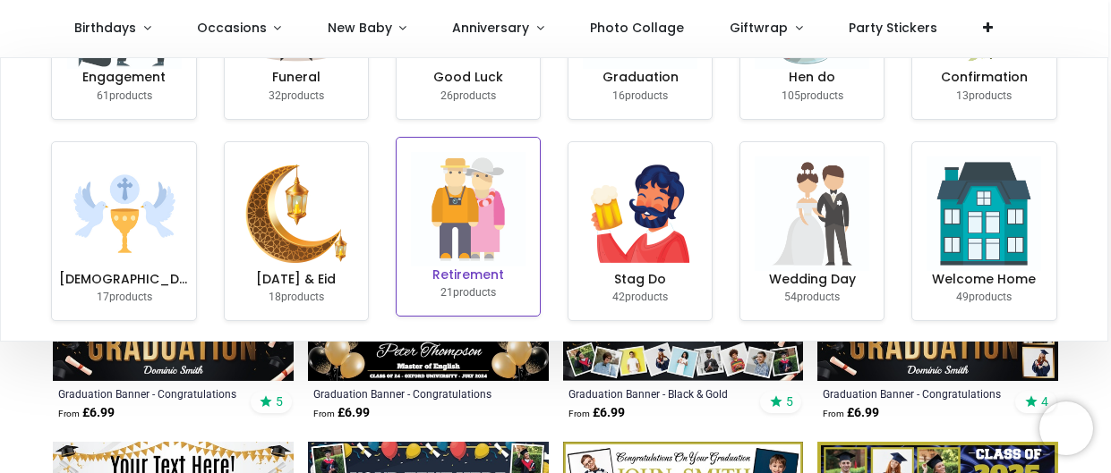  I want to click on span: 26, so click(447, 96).